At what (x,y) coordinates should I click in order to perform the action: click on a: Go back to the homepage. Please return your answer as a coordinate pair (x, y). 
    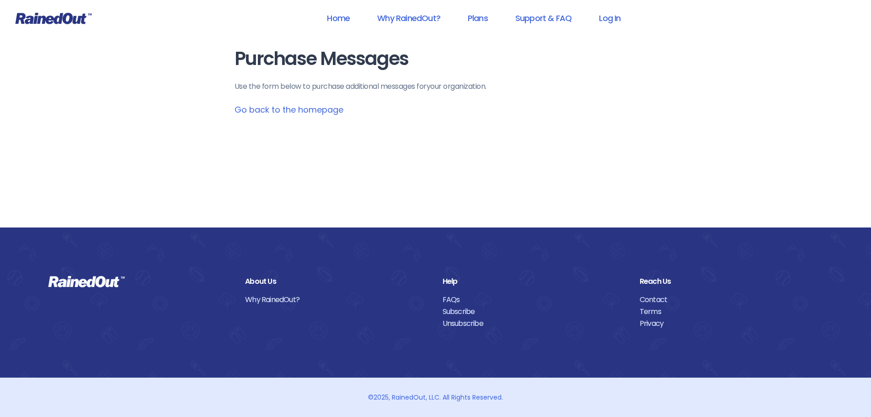
    Looking at the image, I should click on (289, 109).